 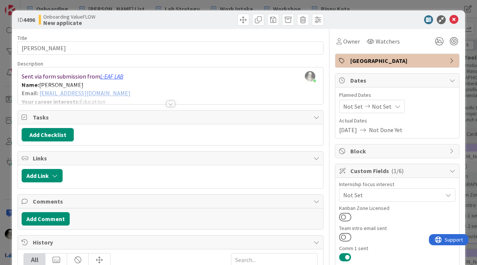 I want to click on label: Title, so click(x=22, y=38).